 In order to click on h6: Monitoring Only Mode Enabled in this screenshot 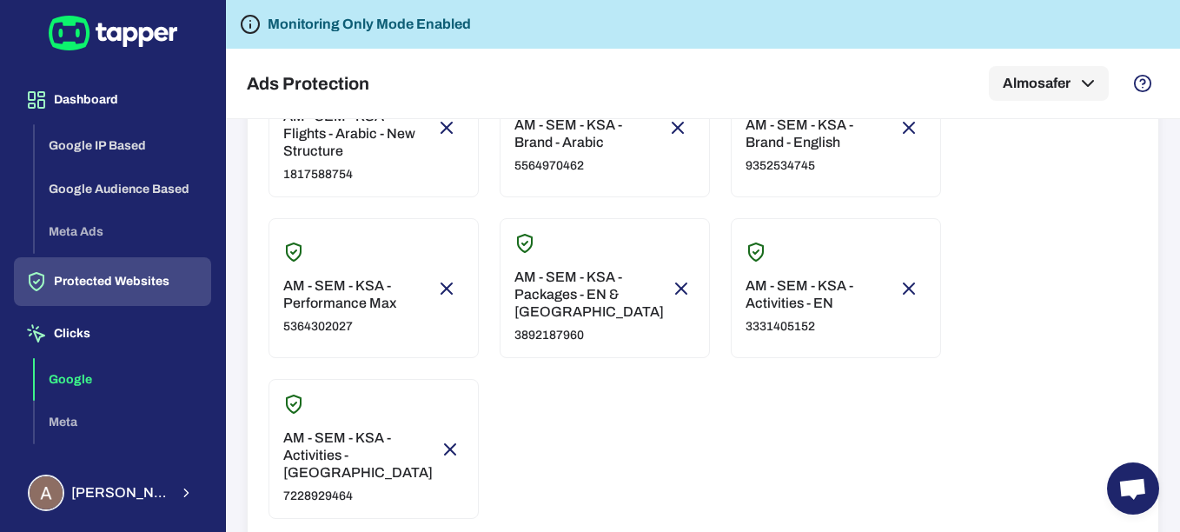, I will do `click(369, 24)`.